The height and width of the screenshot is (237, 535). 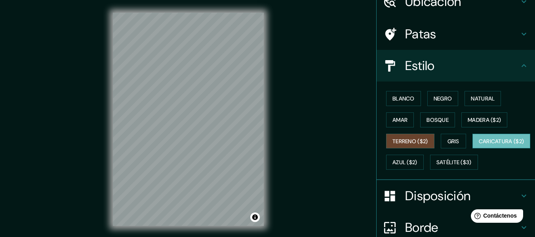 What do you see at coordinates (456, 196) in the screenshot?
I see `div: Disposición` at bounding box center [456, 196].